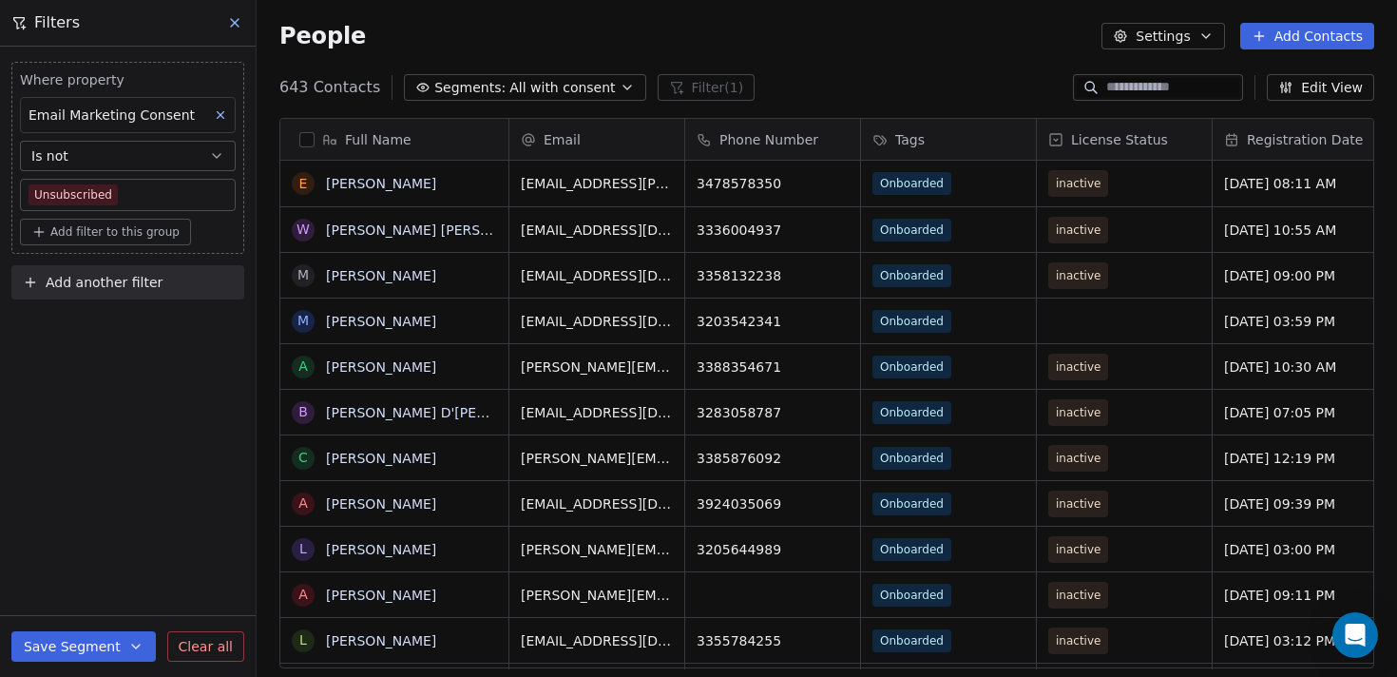  I want to click on span: Tags, so click(910, 140).